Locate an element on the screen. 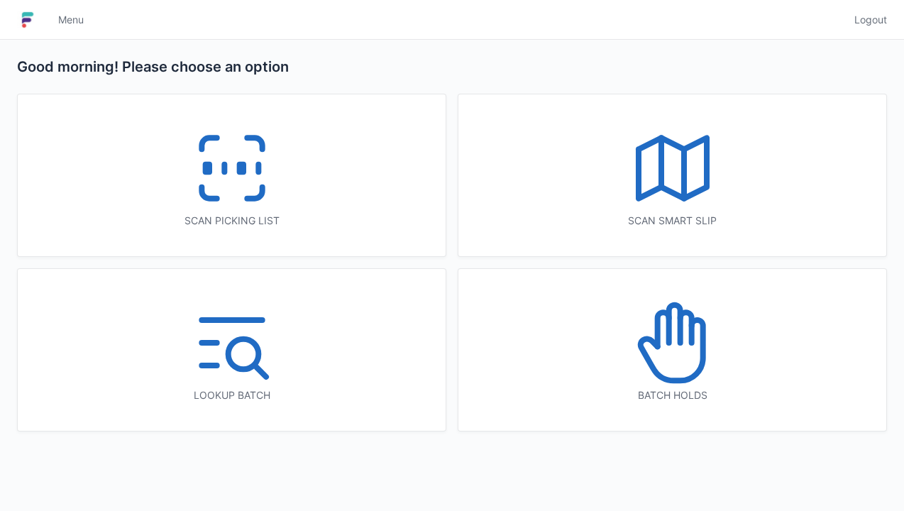 This screenshot has height=511, width=904. div: Batch holds is located at coordinates (672, 395).